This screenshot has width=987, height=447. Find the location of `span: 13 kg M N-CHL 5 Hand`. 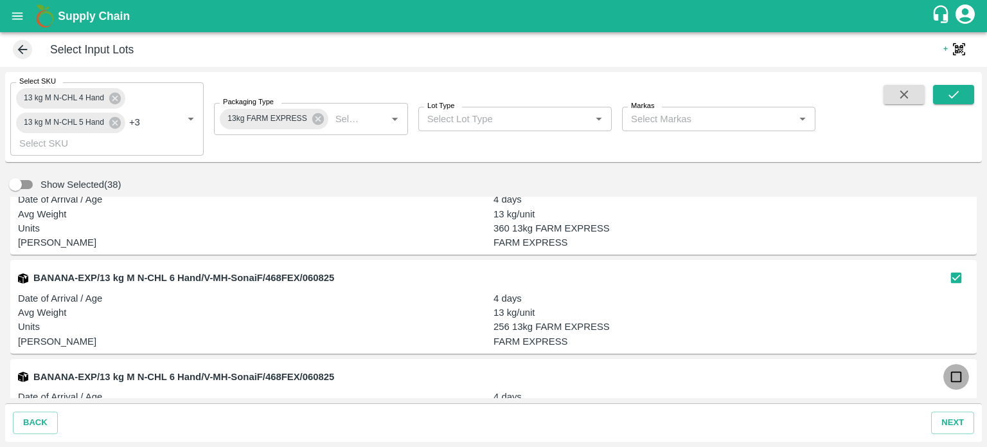

span: 13 kg M N-CHL 5 Hand is located at coordinates (64, 122).